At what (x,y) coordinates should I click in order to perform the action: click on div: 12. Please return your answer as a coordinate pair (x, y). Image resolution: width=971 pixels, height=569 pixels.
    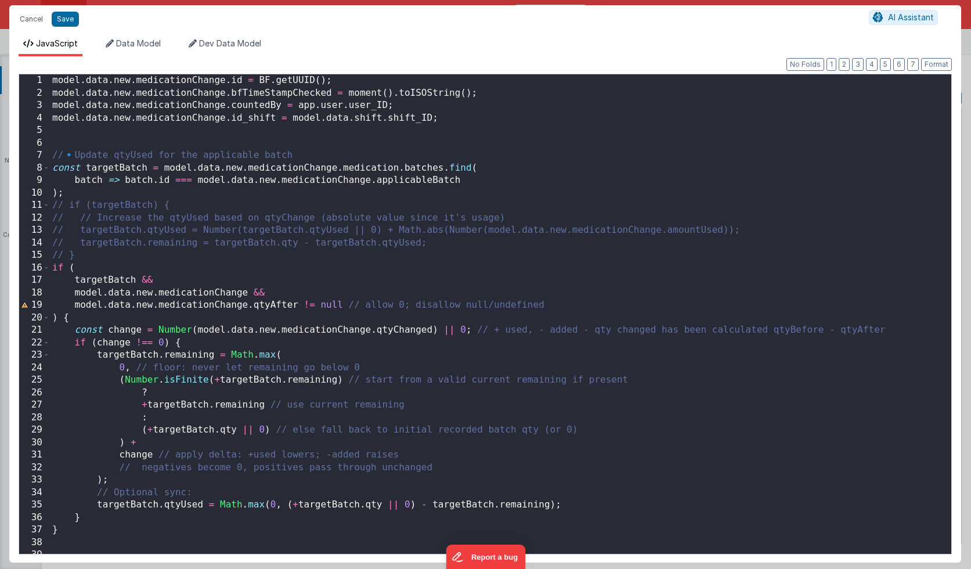
    Looking at the image, I should click on (34, 218).